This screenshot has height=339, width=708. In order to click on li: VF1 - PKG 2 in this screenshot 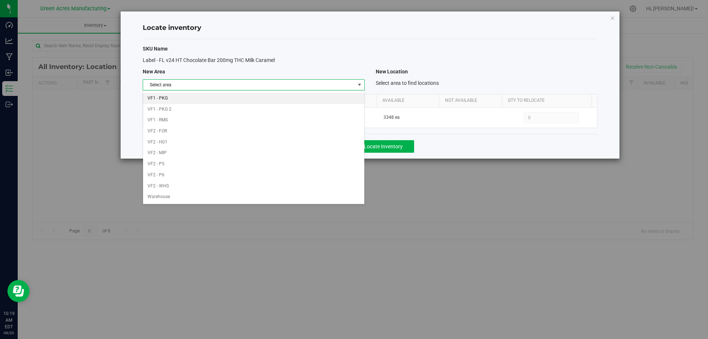, I will do `click(253, 109)`.